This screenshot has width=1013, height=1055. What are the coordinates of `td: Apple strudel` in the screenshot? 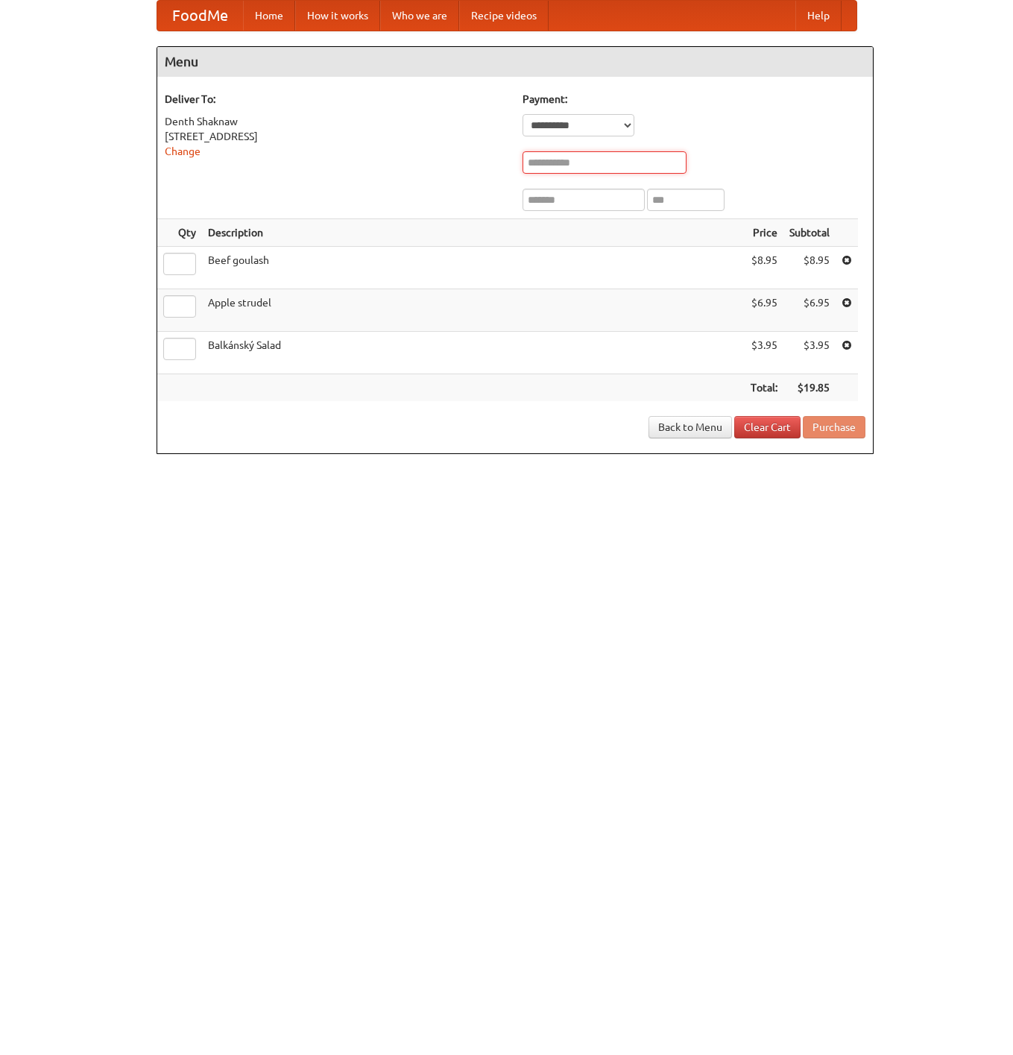 It's located at (473, 310).